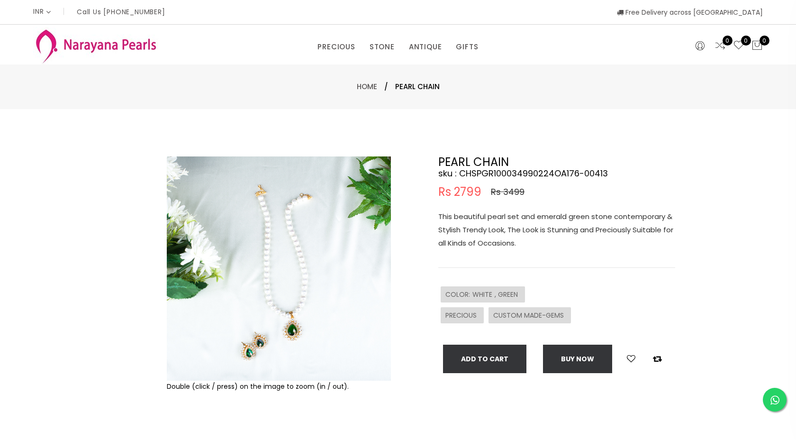  Describe the element at coordinates (657, 359) in the screenshot. I see `button: Add to compare` at that location.